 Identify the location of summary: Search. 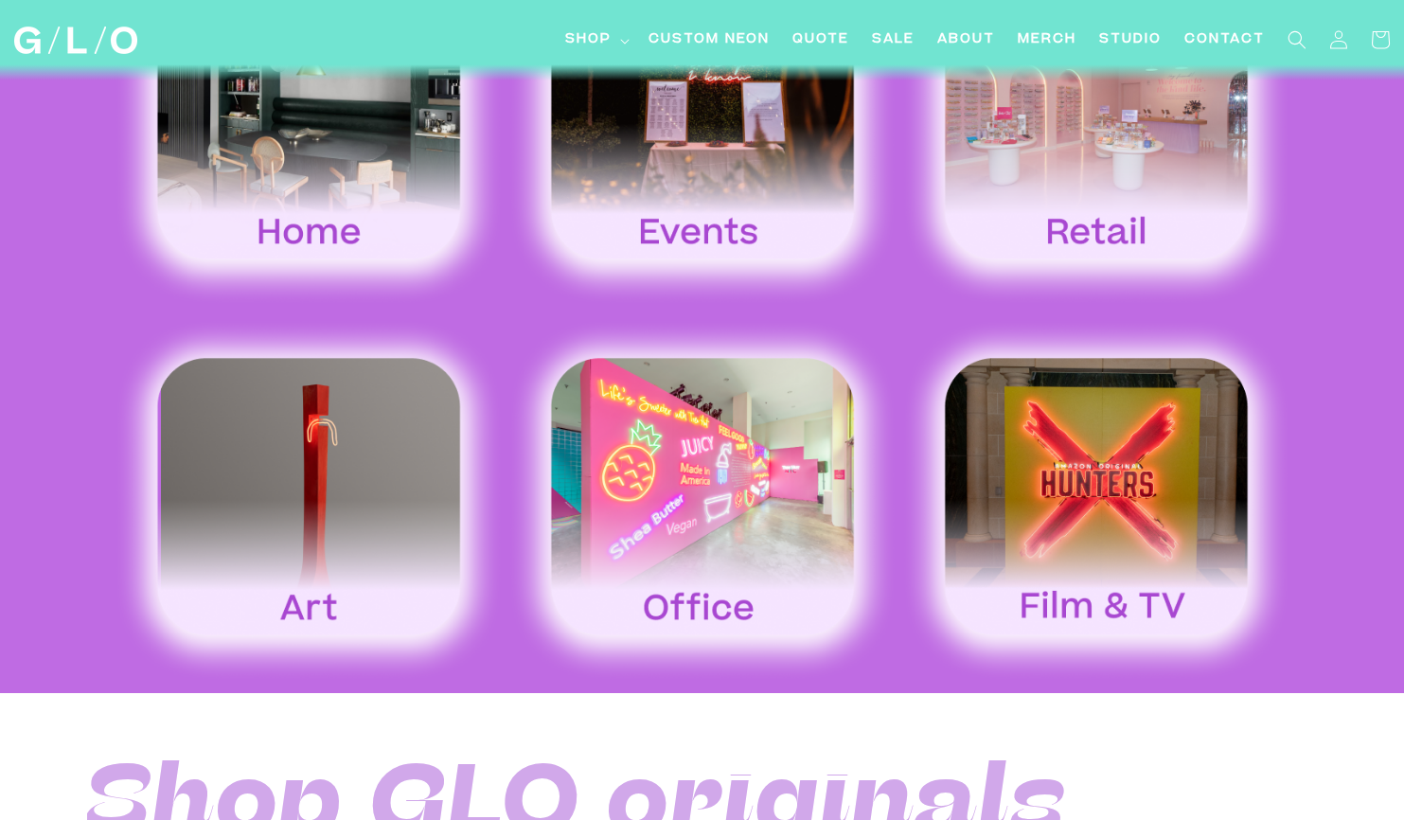
(1297, 40).